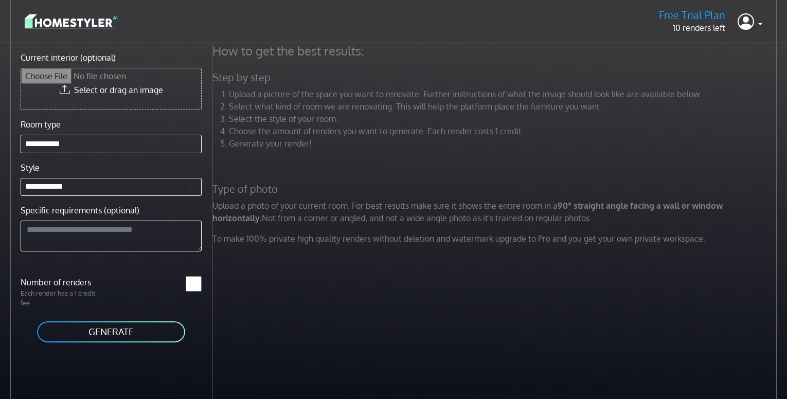 This screenshot has width=787, height=399. I want to click on label: Specific requirements (optional), so click(80, 210).